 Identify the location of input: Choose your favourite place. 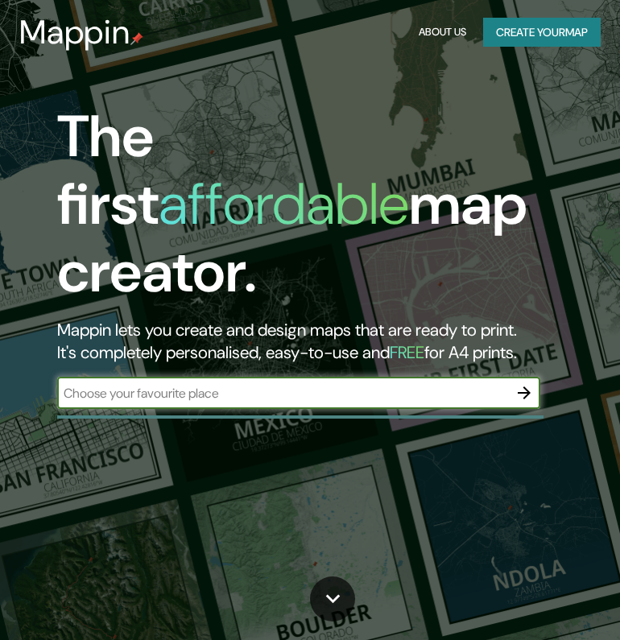
(283, 393).